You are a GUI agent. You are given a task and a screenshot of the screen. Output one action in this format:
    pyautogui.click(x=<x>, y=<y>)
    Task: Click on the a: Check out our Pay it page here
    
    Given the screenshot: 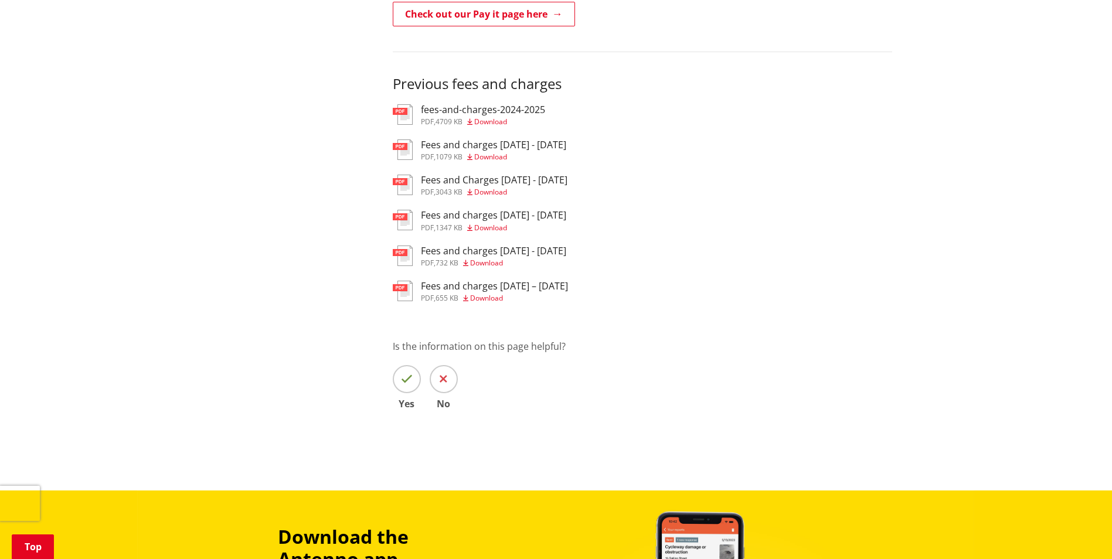 What is the action you would take?
    pyautogui.click(x=484, y=14)
    